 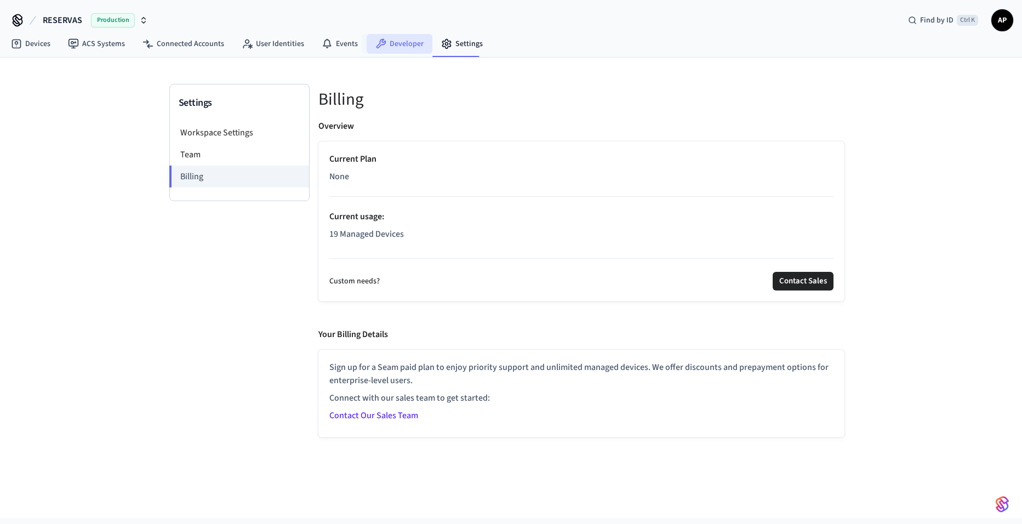 I want to click on h5: Billing, so click(x=582, y=99).